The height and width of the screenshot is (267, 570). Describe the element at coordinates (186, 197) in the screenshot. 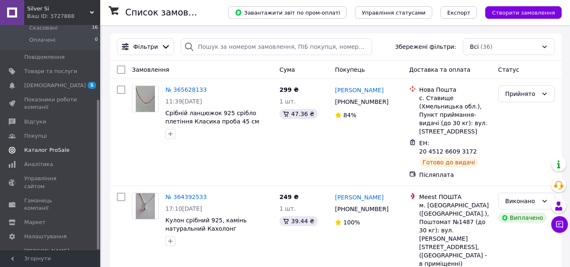

I see `a: № 364392533` at that location.